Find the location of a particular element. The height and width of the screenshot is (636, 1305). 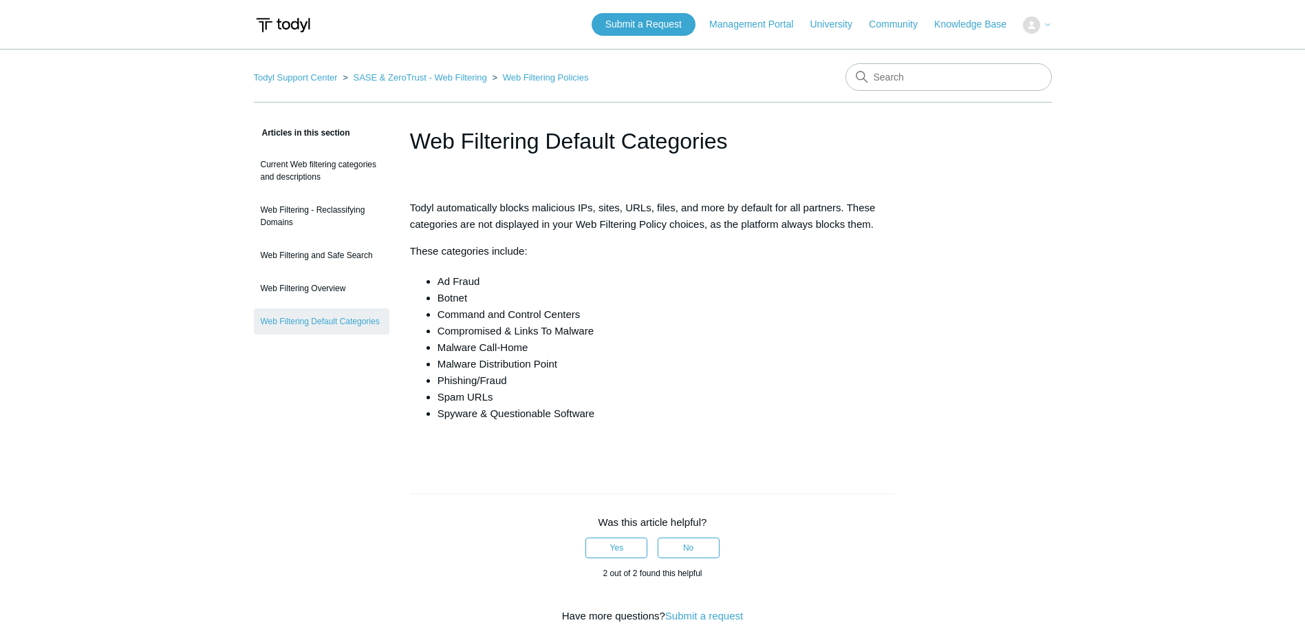

a: Management Portal is located at coordinates (758, 24).